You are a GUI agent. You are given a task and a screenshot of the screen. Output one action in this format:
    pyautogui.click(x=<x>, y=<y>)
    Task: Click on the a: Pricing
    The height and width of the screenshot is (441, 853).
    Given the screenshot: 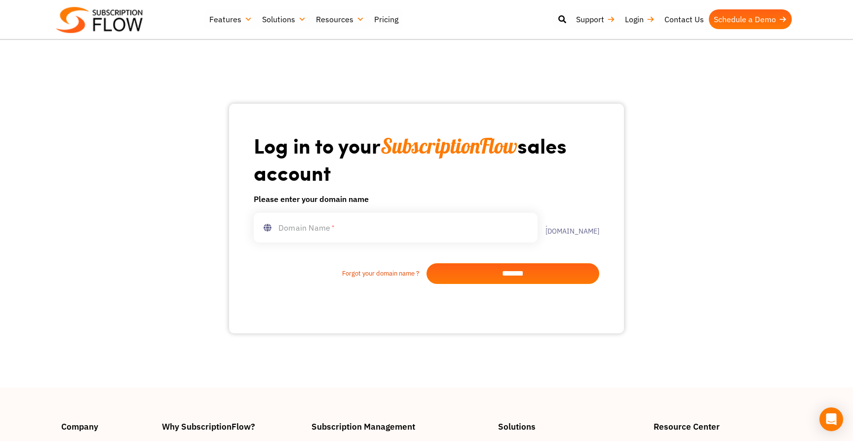 What is the action you would take?
    pyautogui.click(x=386, y=19)
    